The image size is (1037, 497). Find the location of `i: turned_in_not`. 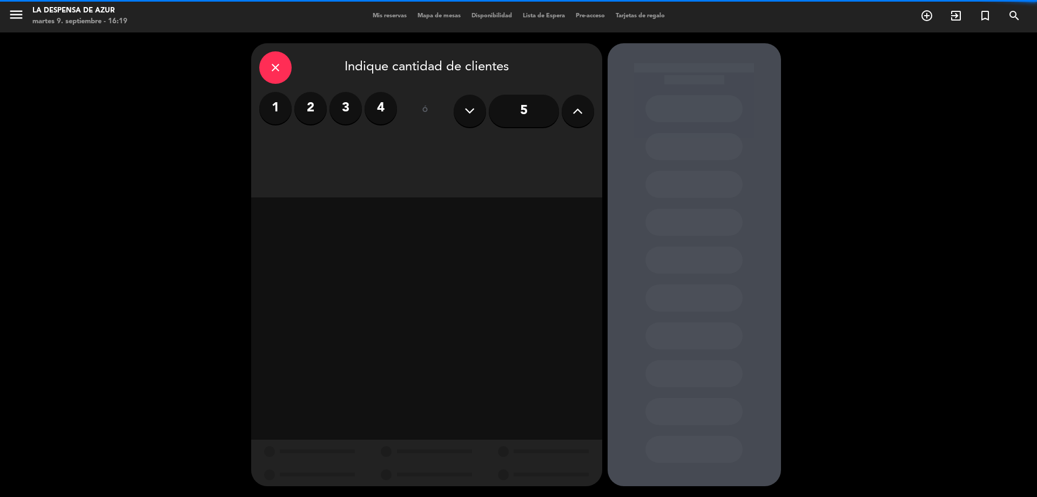

i: turned_in_not is located at coordinates (986, 16).